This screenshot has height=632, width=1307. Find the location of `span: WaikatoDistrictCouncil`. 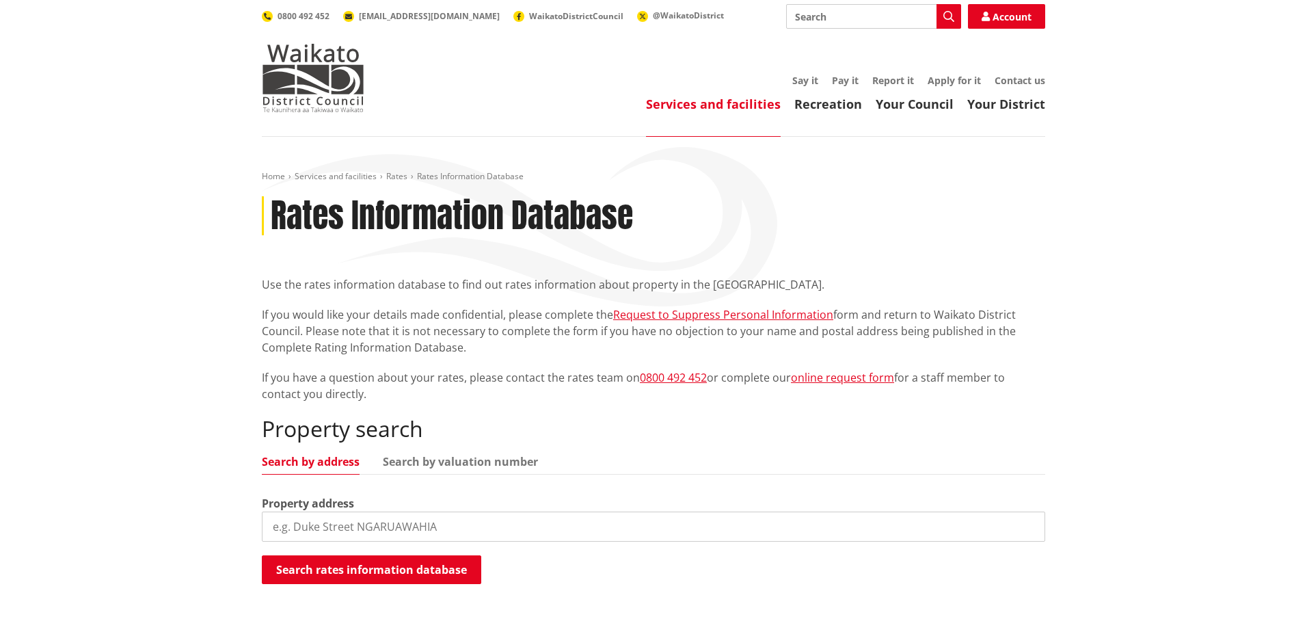

span: WaikatoDistrictCouncil is located at coordinates (576, 16).